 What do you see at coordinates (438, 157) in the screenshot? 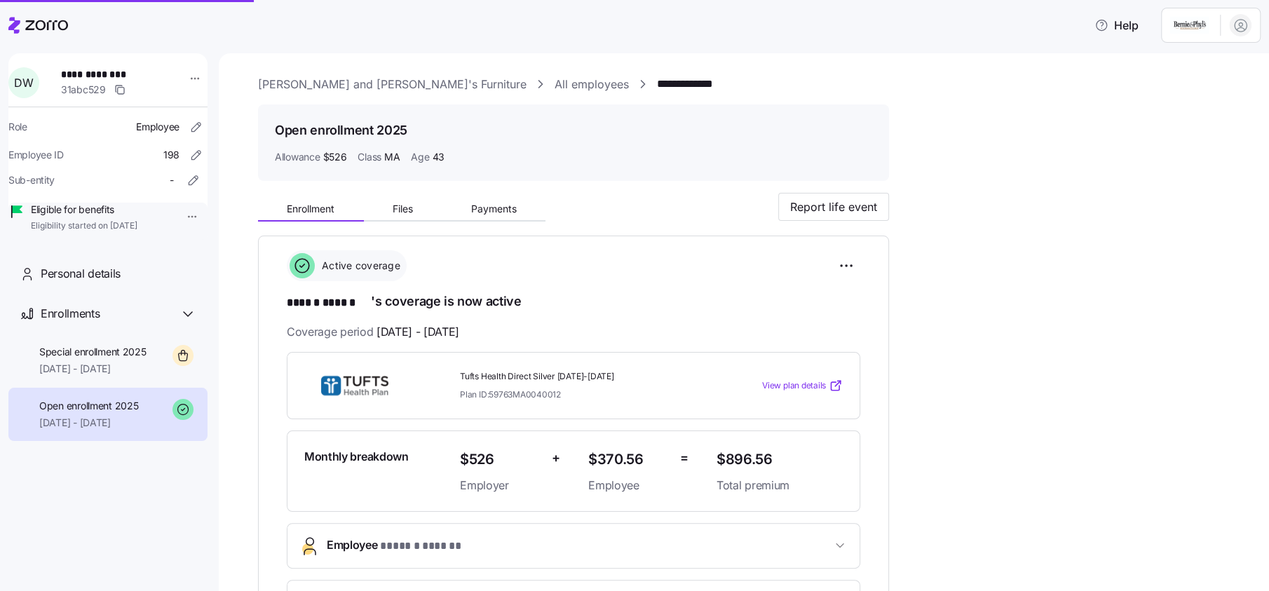
I see `span: 43` at bounding box center [438, 157].